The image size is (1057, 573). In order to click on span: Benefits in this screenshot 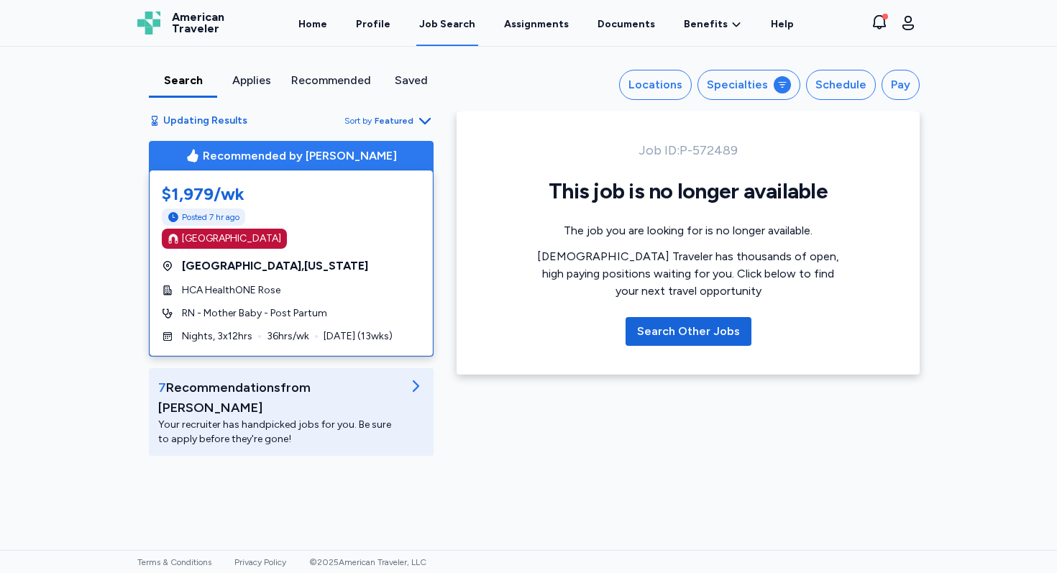, I will do `click(706, 24)`.